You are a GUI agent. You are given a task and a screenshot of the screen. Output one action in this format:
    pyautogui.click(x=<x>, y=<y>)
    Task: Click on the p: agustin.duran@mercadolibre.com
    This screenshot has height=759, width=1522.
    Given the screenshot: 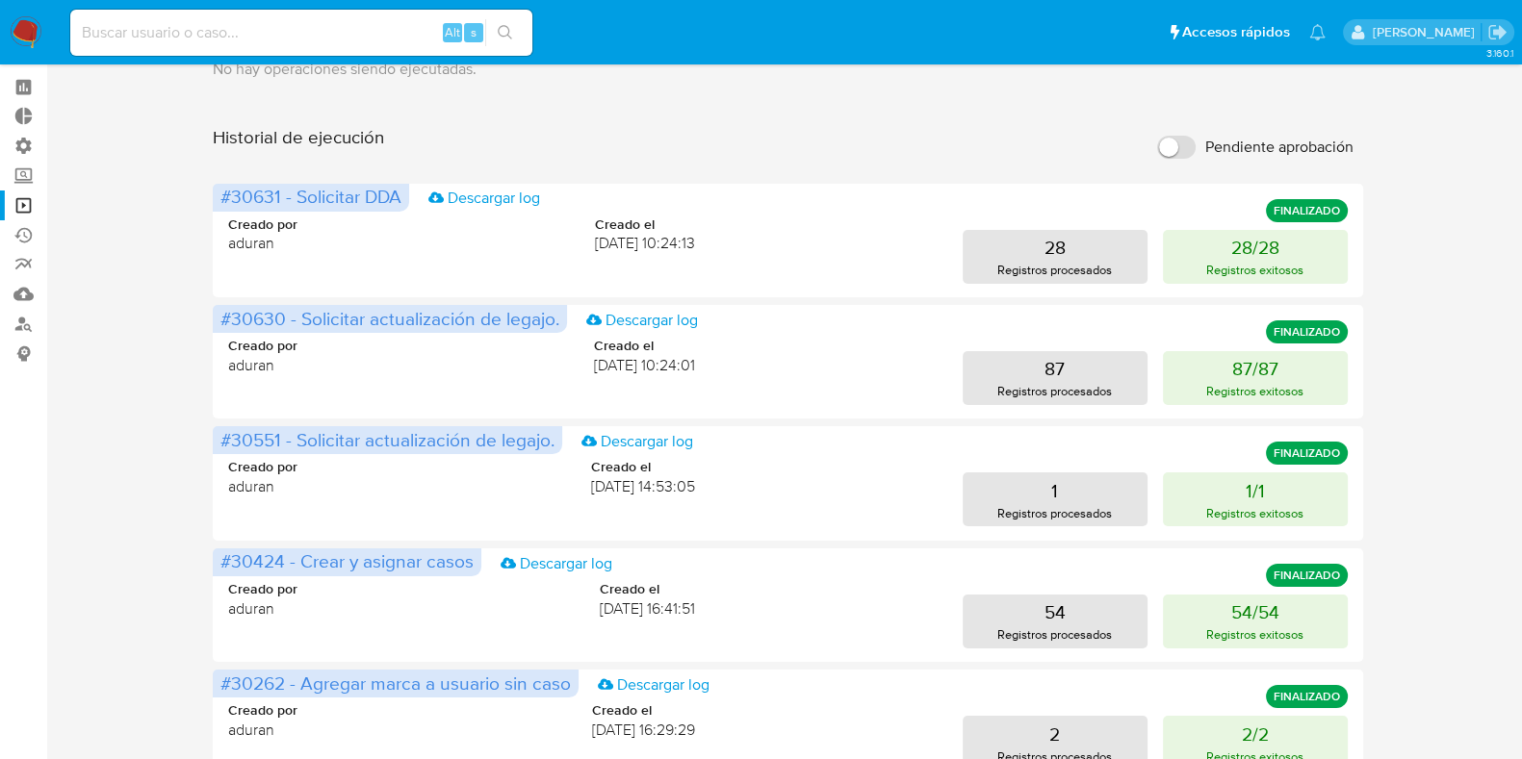 What is the action you would take?
    pyautogui.click(x=1426, y=32)
    